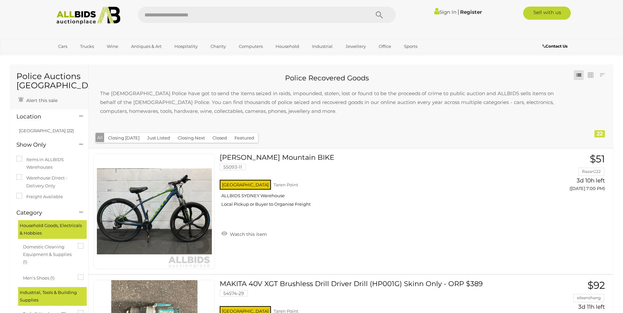  Describe the element at coordinates (88, 15) in the screenshot. I see `img: Allbids.com.au` at that location.